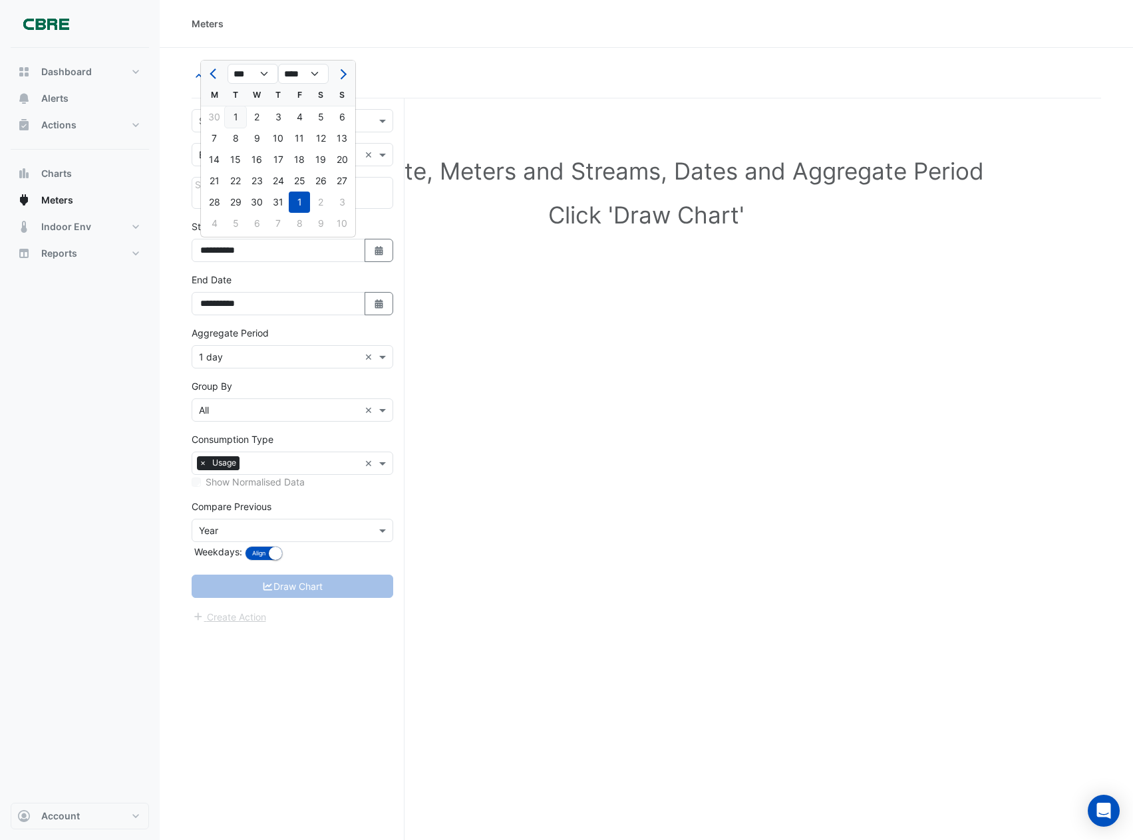 The image size is (1133, 840). What do you see at coordinates (57, 200) in the screenshot?
I see `span: Meters` at bounding box center [57, 200].